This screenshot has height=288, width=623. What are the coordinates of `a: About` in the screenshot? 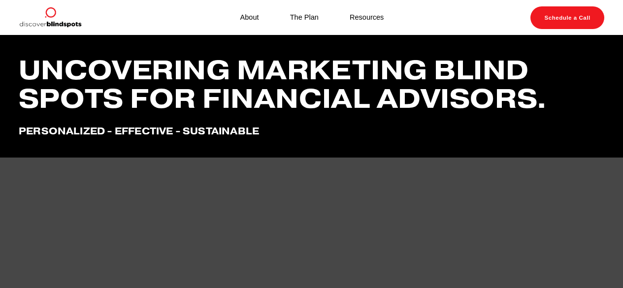 It's located at (250, 18).